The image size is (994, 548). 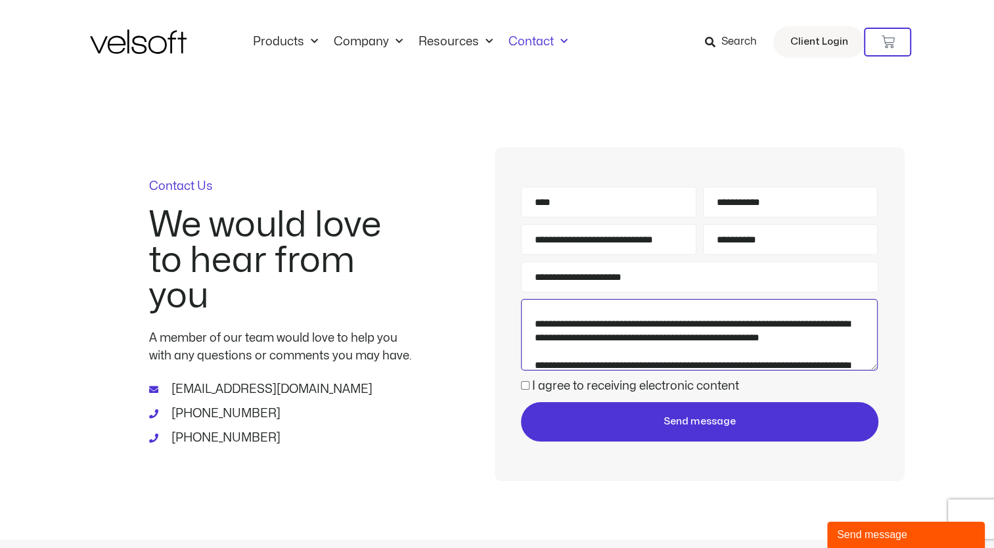 I want to click on span: Search, so click(x=739, y=42).